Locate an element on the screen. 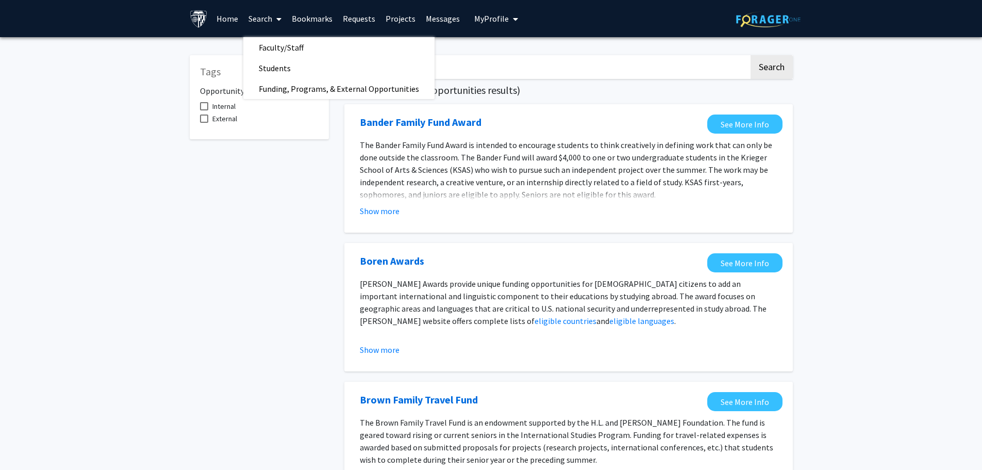 The image size is (982, 470). h5: Tags is located at coordinates (259, 72).